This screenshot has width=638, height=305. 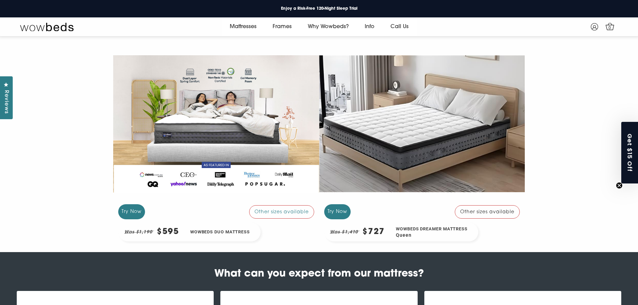 What do you see at coordinates (620, 186) in the screenshot?
I see `button: Close teaser` at bounding box center [620, 186].